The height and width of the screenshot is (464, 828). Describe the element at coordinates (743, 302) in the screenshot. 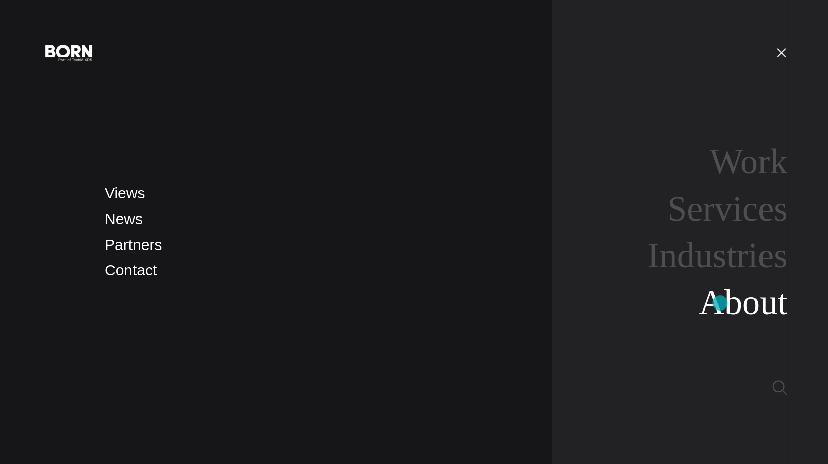

I see `a: About` at that location.